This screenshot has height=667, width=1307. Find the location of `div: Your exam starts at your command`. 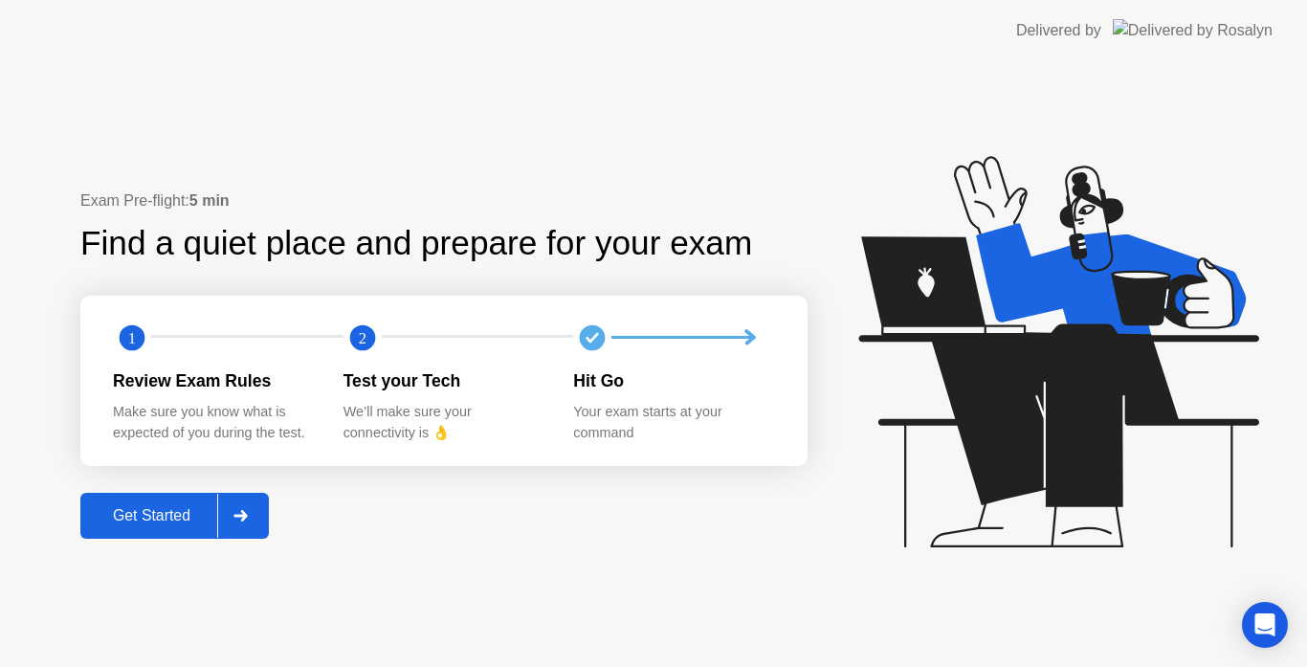

div: Your exam starts at your command is located at coordinates (673, 422).